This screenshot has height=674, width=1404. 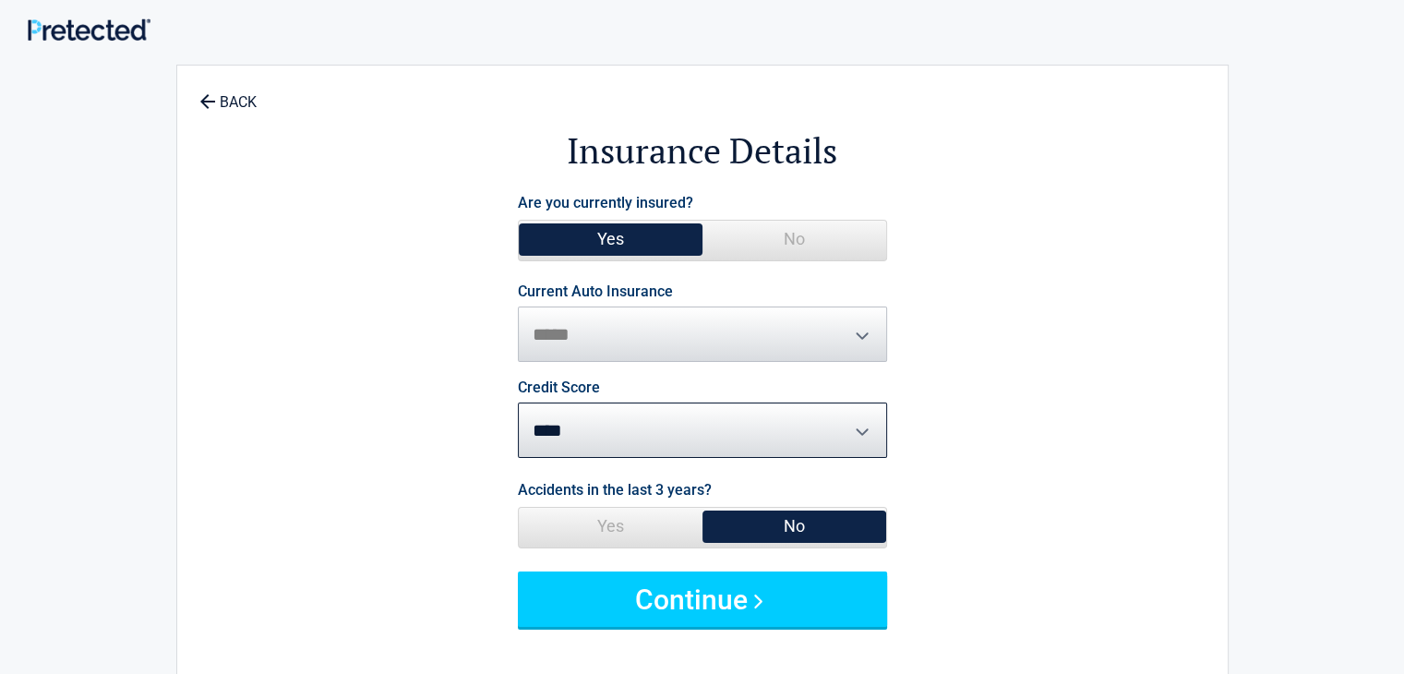 I want to click on label: Are you currently insured?, so click(x=606, y=202).